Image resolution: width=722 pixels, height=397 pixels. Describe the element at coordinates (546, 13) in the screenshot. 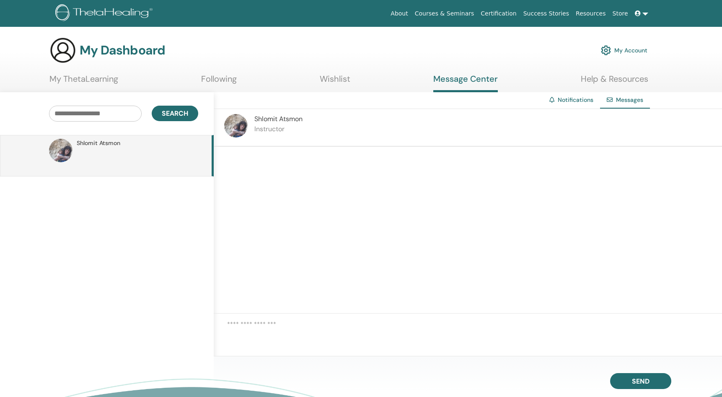

I see `a: Success Stories` at that location.